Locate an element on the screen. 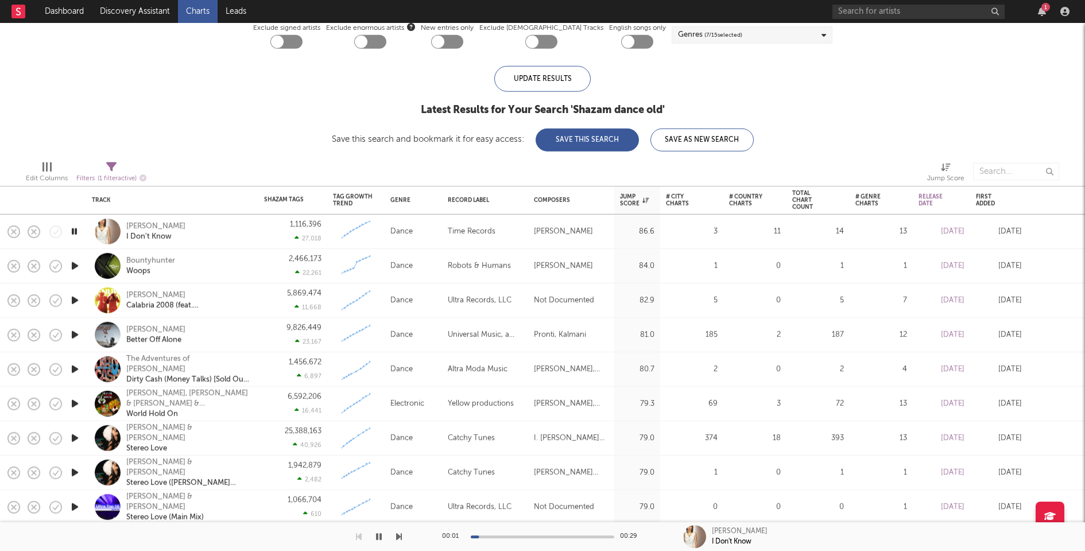 The image size is (1085, 551). div: Genres is located at coordinates (710, 35).